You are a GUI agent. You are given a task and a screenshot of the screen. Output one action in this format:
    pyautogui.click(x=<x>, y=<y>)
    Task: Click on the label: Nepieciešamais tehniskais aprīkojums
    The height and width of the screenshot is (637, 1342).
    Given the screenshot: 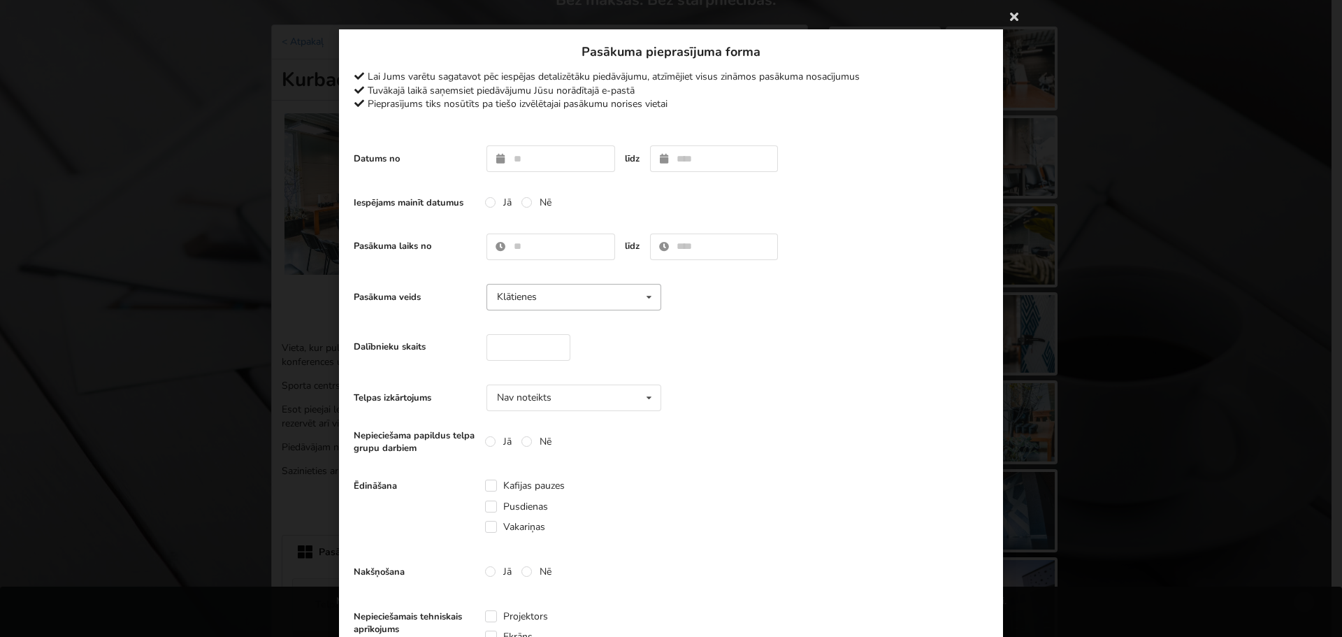 What is the action you would take?
    pyautogui.click(x=415, y=623)
    